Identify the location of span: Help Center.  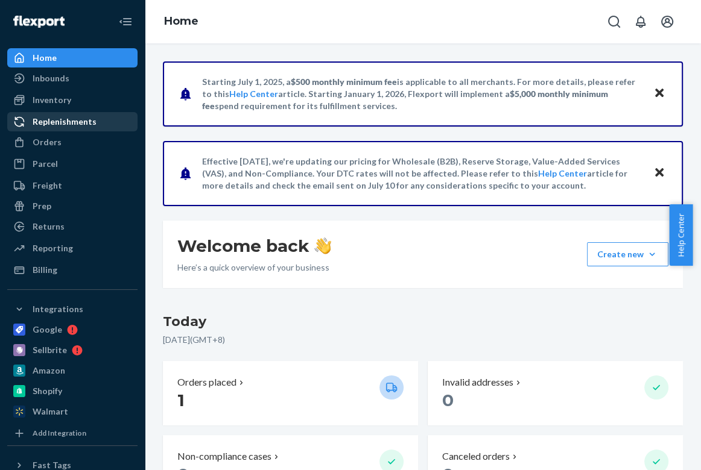
(680, 235).